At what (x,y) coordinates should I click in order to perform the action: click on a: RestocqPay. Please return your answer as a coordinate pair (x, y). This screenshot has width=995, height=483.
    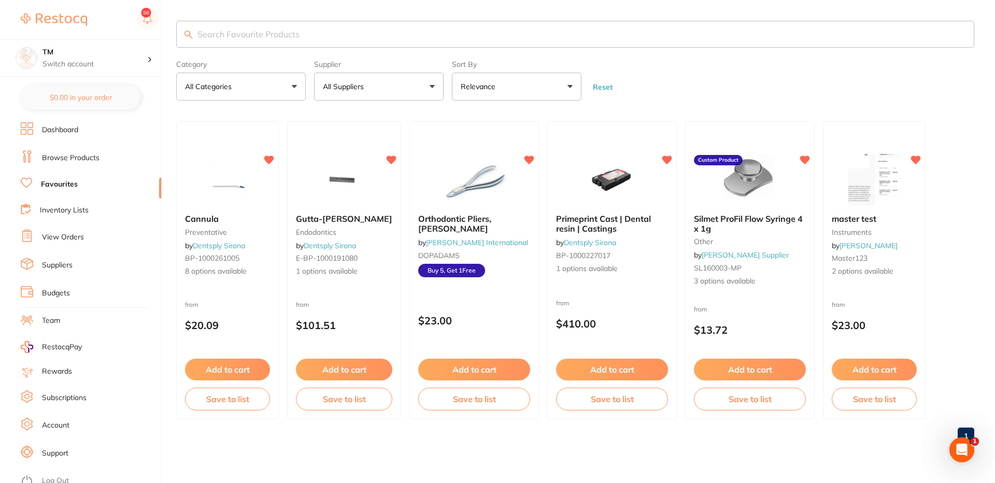
    Looking at the image, I should click on (51, 347).